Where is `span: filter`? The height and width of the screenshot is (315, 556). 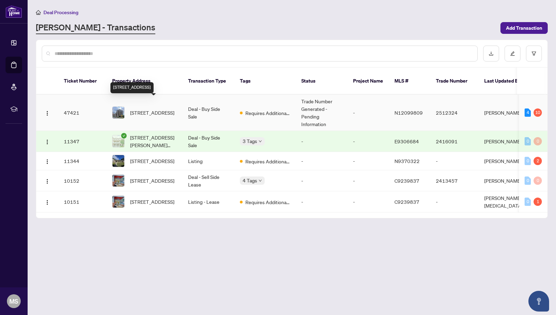
span: filter is located at coordinates (534, 53).